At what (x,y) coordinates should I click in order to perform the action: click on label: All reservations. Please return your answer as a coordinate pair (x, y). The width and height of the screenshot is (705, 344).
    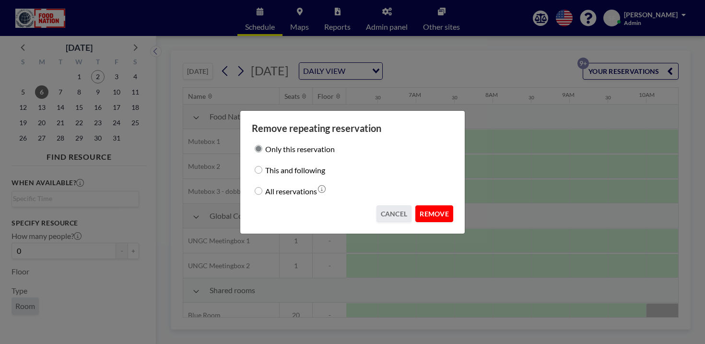
    Looking at the image, I should click on (291, 191).